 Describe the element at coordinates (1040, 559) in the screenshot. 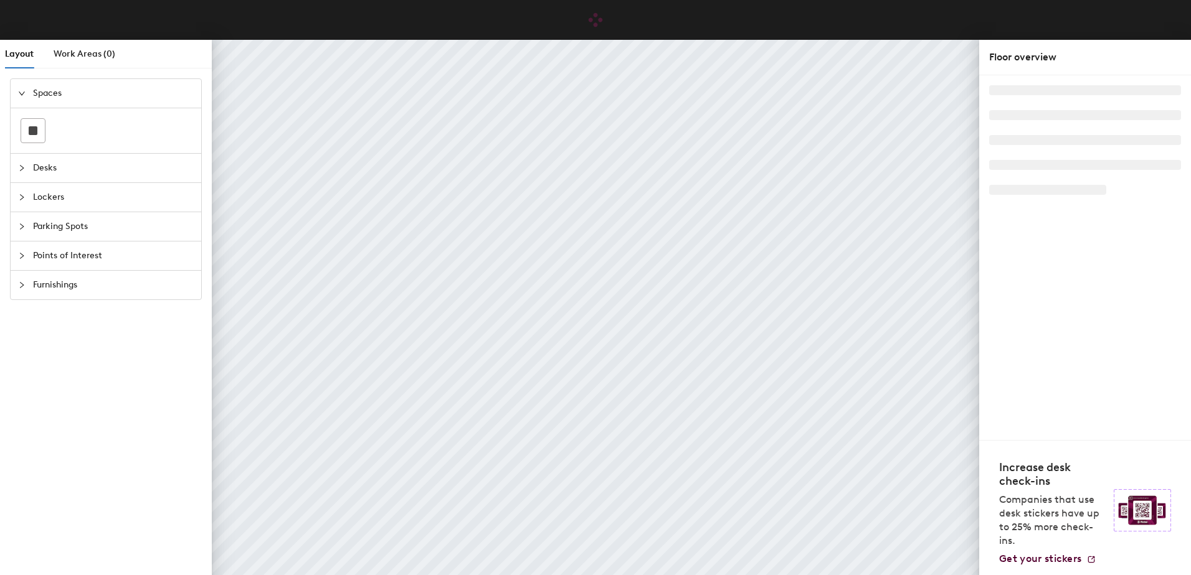

I see `span: Get your stickers` at that location.